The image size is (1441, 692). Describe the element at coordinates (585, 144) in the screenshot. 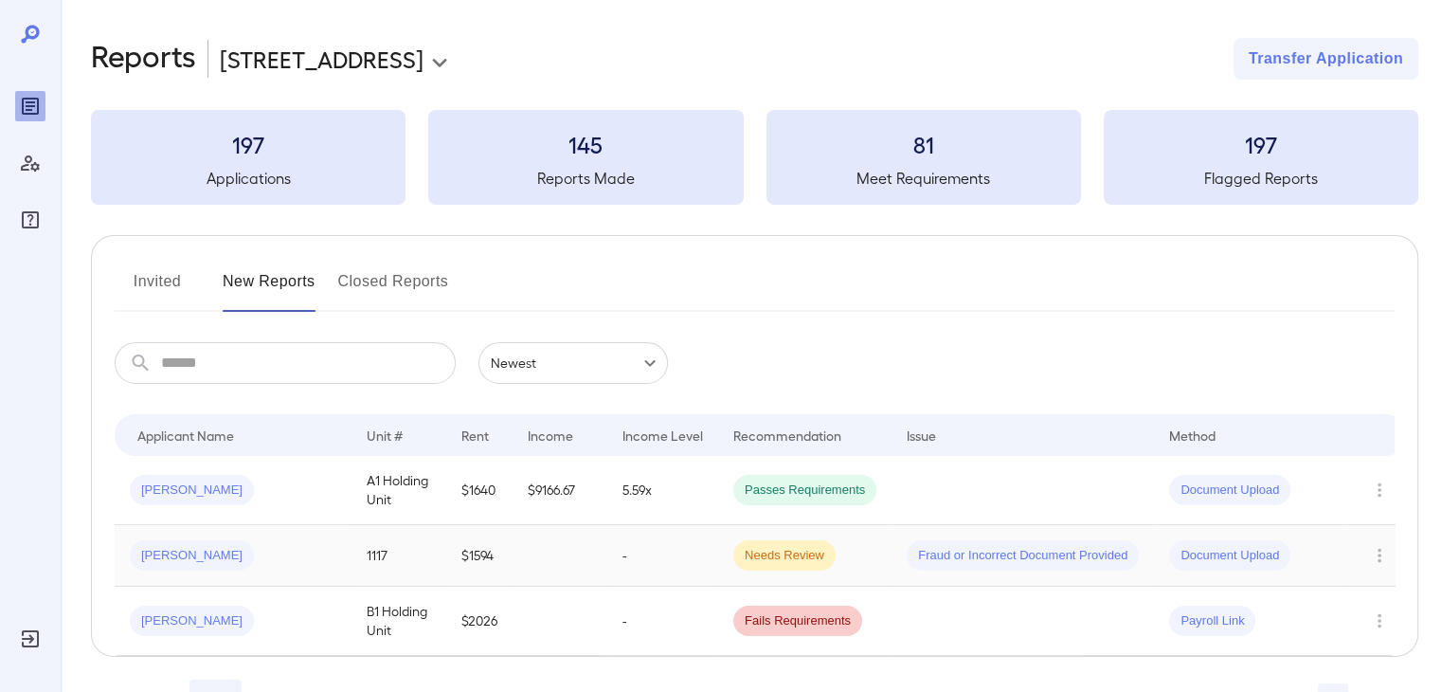

I see `h3: 145` at that location.